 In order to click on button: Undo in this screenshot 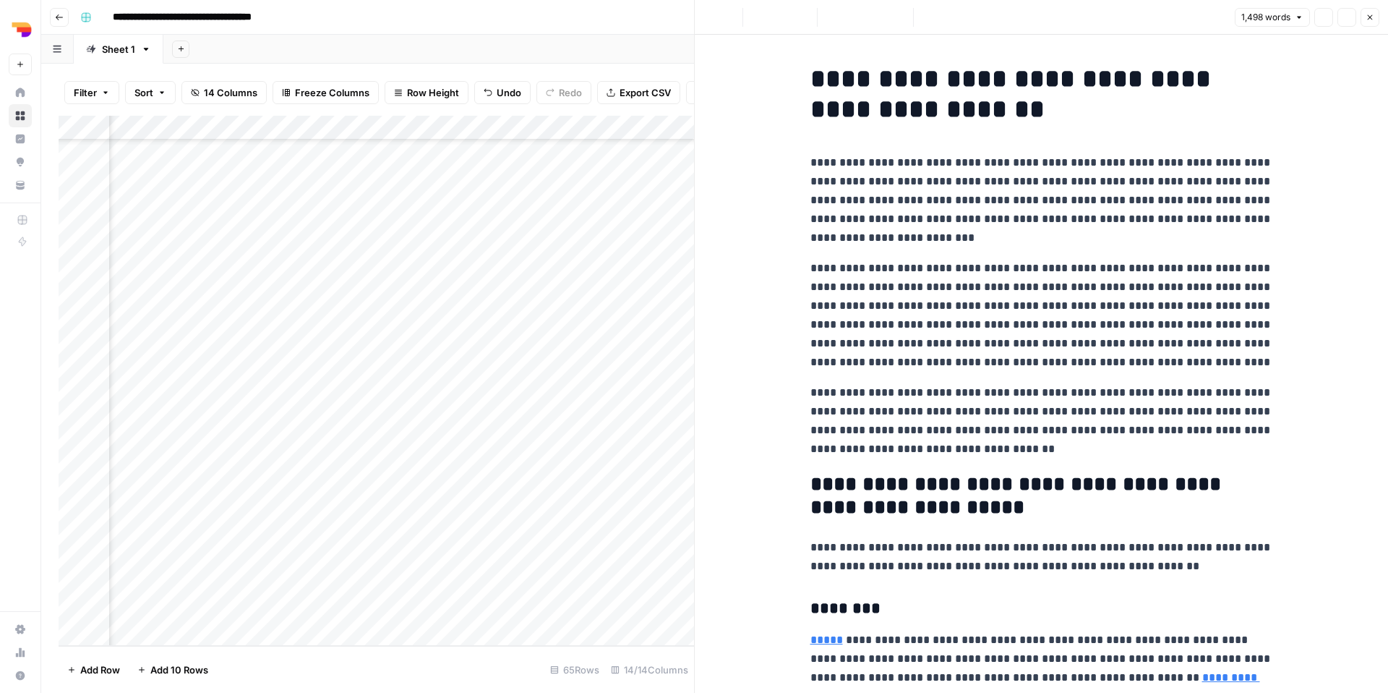, I will do `click(502, 93)`.